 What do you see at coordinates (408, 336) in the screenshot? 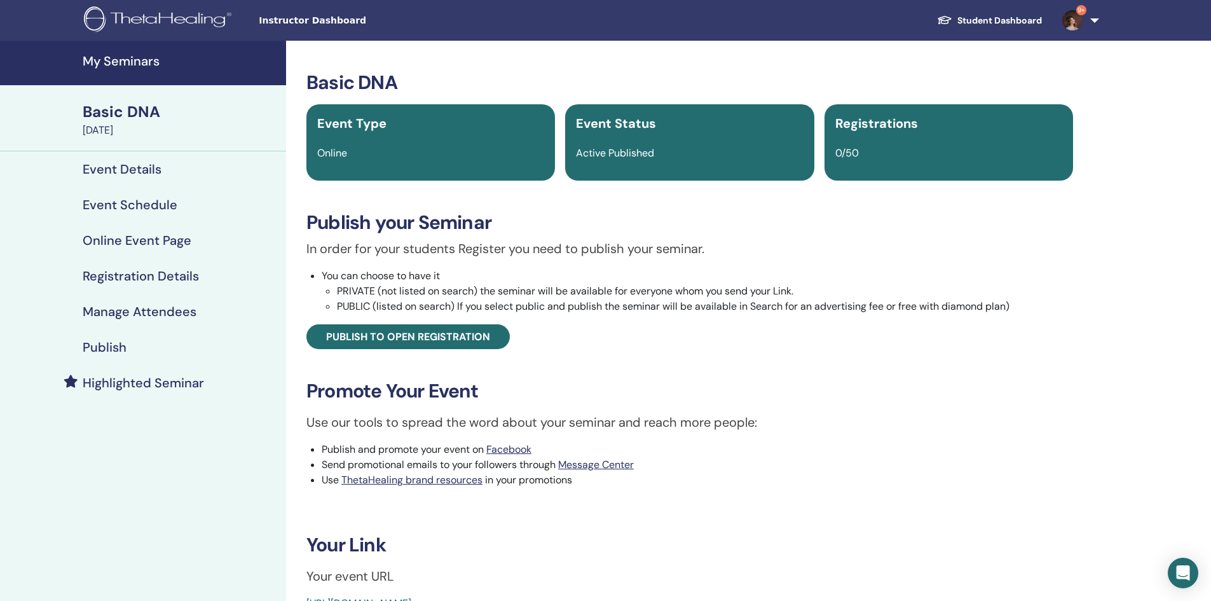
I see `span: Publish to open registration` at bounding box center [408, 336].